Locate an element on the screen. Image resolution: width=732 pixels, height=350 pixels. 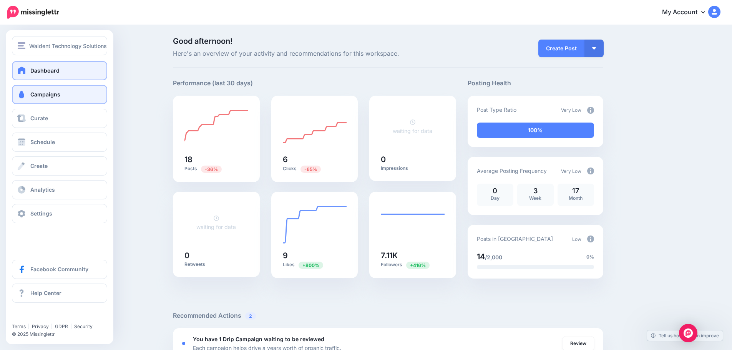
p: Clicks is located at coordinates (315, 169).